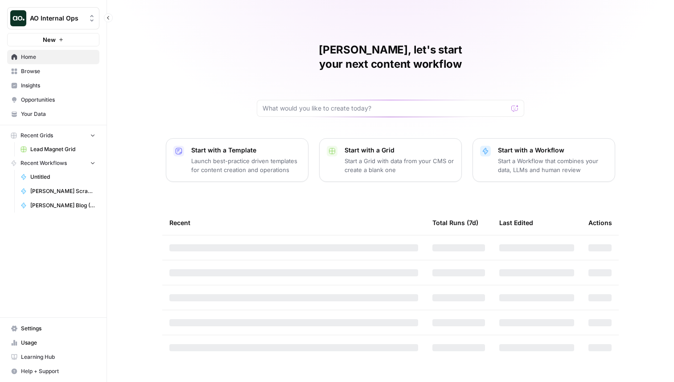 This screenshot has height=382, width=674. I want to click on p: Launch best-practice driven templates for content creation and operations, so click(246, 165).